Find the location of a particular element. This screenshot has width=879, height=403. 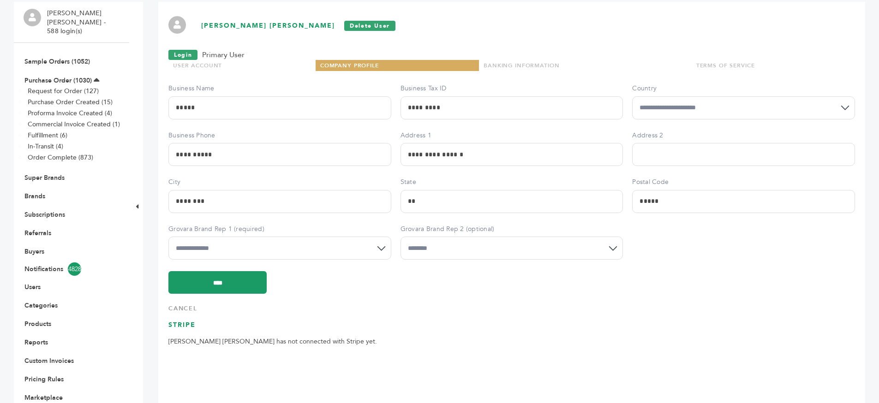

a: Login is located at coordinates (183, 55).